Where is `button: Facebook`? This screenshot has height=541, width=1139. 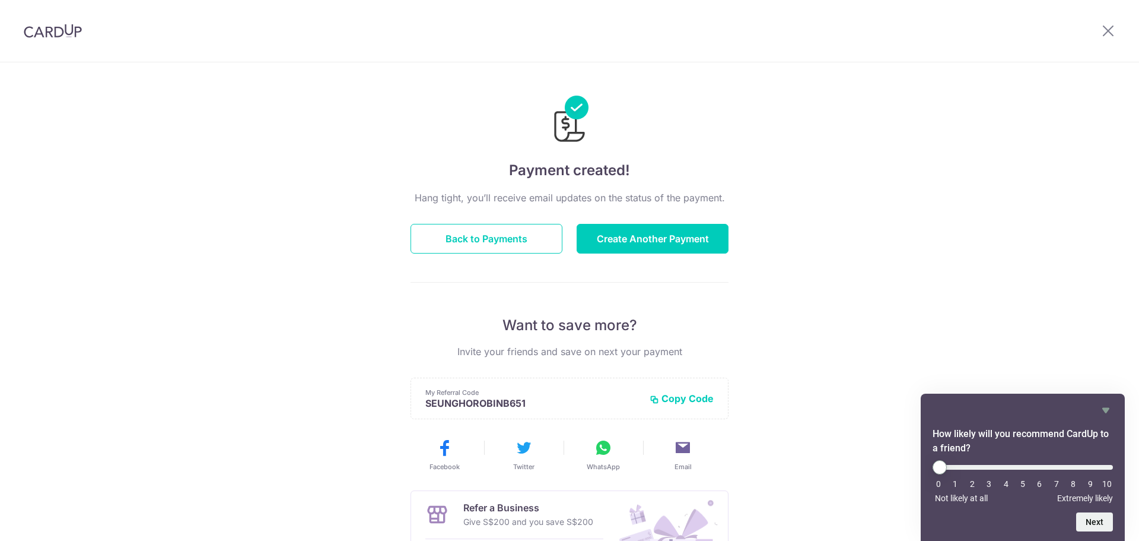
button: Facebook is located at coordinates (444, 455).